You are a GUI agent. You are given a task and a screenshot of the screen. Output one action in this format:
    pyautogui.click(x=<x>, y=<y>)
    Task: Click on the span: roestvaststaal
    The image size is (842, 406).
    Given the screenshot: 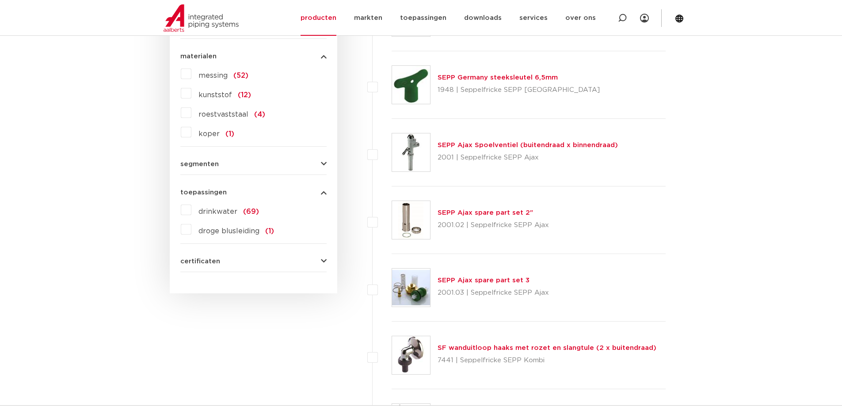 What is the action you would take?
    pyautogui.click(x=223, y=114)
    